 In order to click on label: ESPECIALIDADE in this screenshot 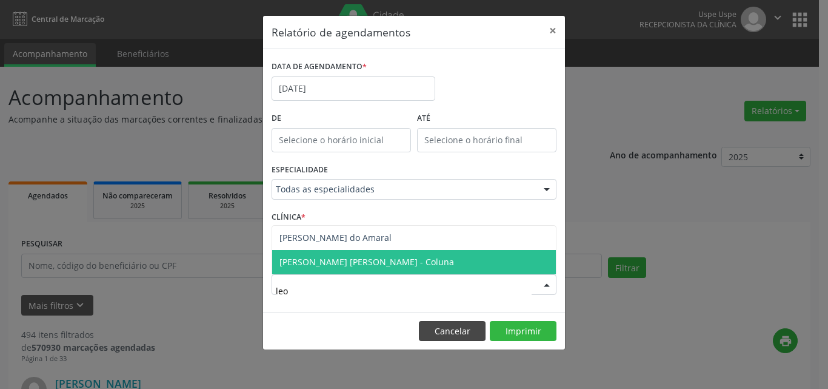, I will do `click(300, 170)`.